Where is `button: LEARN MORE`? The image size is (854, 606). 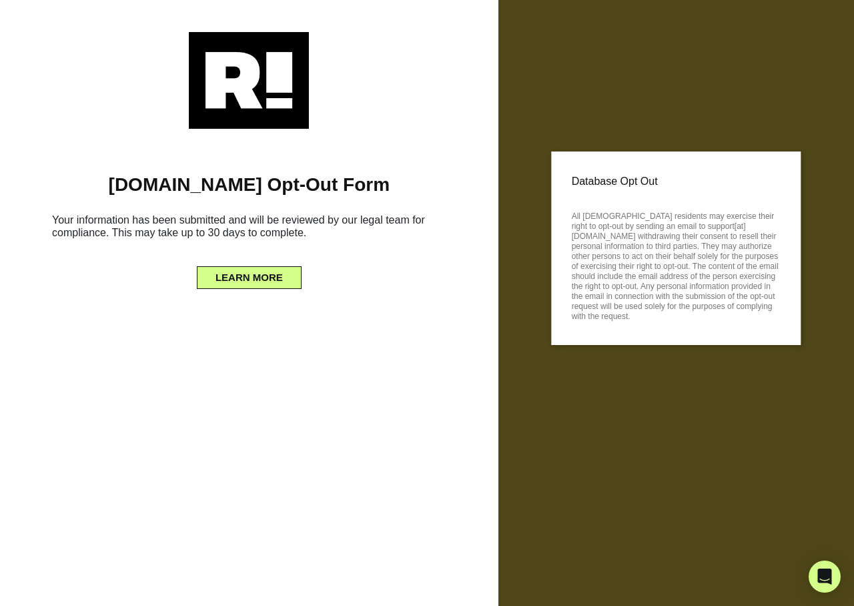 button: LEARN MORE is located at coordinates (249, 278).